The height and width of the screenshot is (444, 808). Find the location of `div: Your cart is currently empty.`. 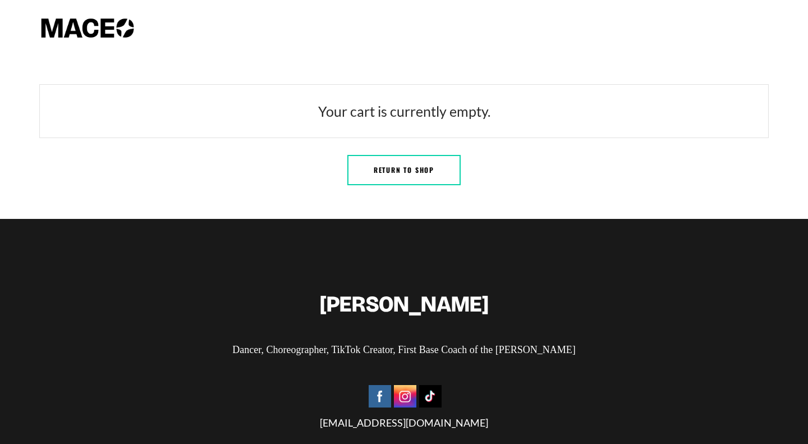

div: Your cart is currently empty. is located at coordinates (404, 111).